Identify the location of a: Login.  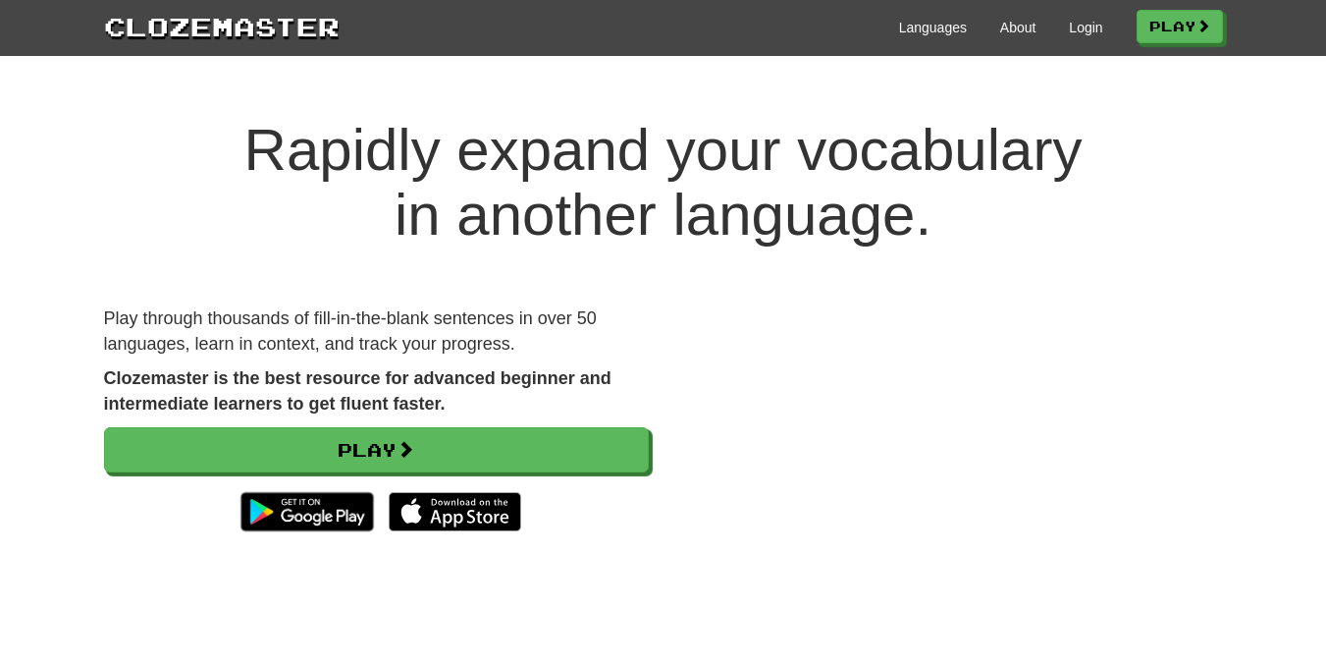
(1086, 27).